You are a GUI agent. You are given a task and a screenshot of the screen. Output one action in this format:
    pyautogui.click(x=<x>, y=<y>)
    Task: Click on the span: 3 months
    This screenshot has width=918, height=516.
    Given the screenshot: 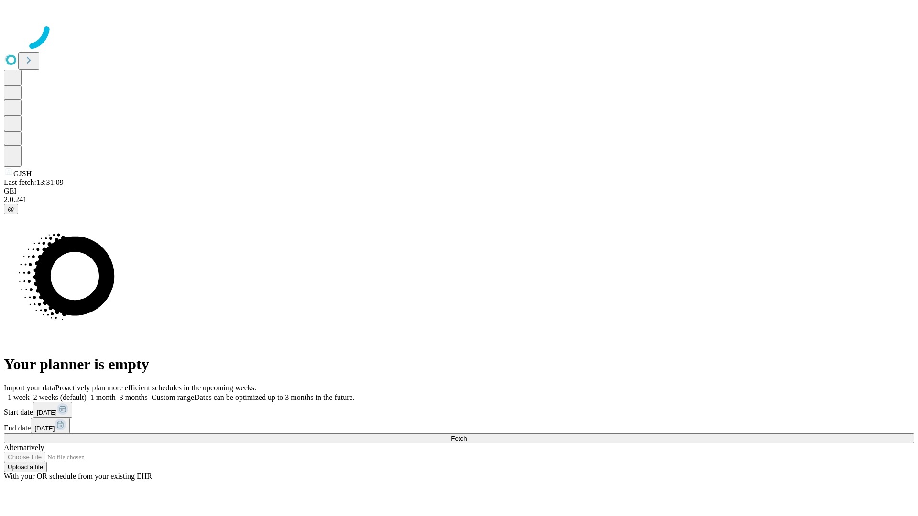 What is the action you would take?
    pyautogui.click(x=133, y=397)
    